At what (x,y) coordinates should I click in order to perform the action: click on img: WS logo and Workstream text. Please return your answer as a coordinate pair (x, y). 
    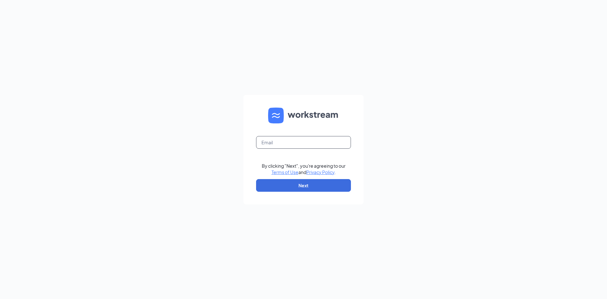
    Looking at the image, I should click on (304, 115).